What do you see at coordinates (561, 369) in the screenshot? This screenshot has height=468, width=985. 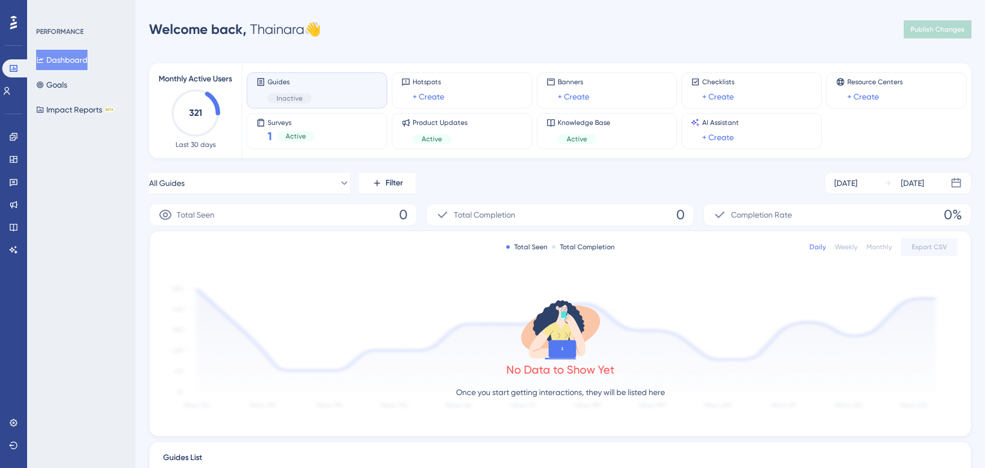 I see `div: No Data to Show Yet` at bounding box center [561, 369].